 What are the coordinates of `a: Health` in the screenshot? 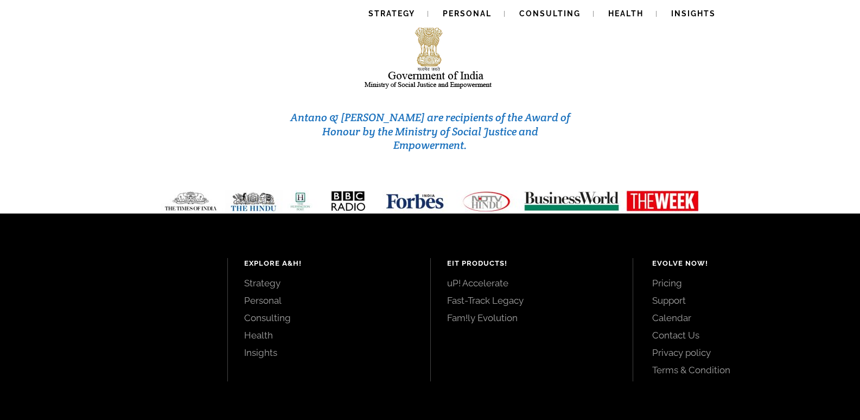 It's located at (329, 335).